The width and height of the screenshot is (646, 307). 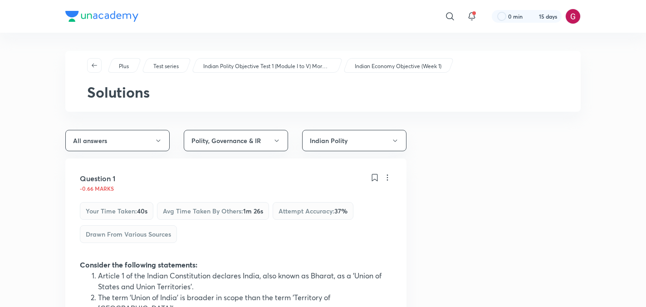 I want to click on p: Test series, so click(x=166, y=66).